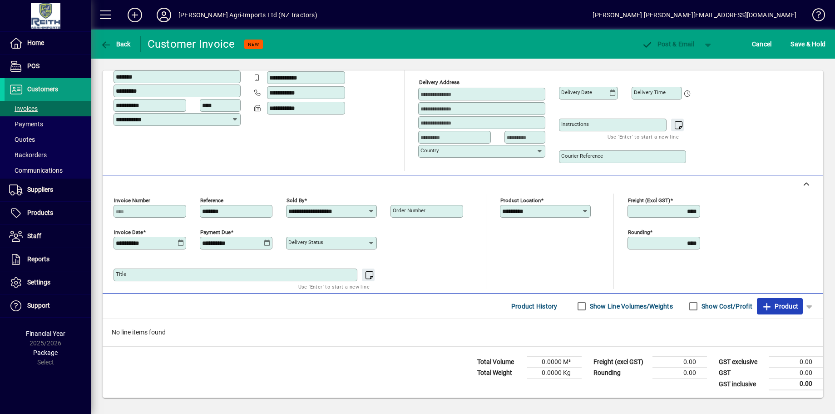 This screenshot has width=835, height=414. I want to click on span: Communications, so click(36, 170).